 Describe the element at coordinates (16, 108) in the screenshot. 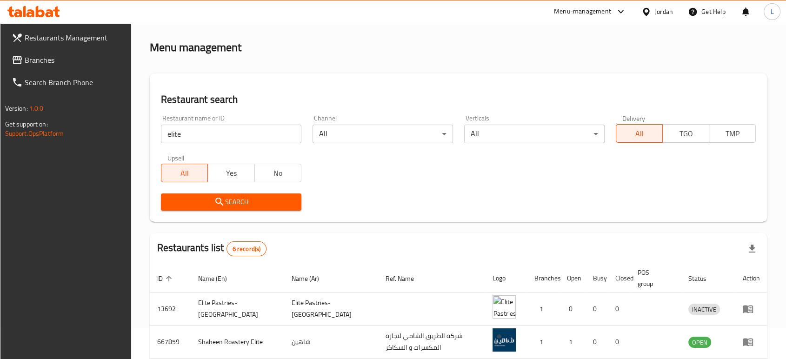

I see `span: Version:` at that location.